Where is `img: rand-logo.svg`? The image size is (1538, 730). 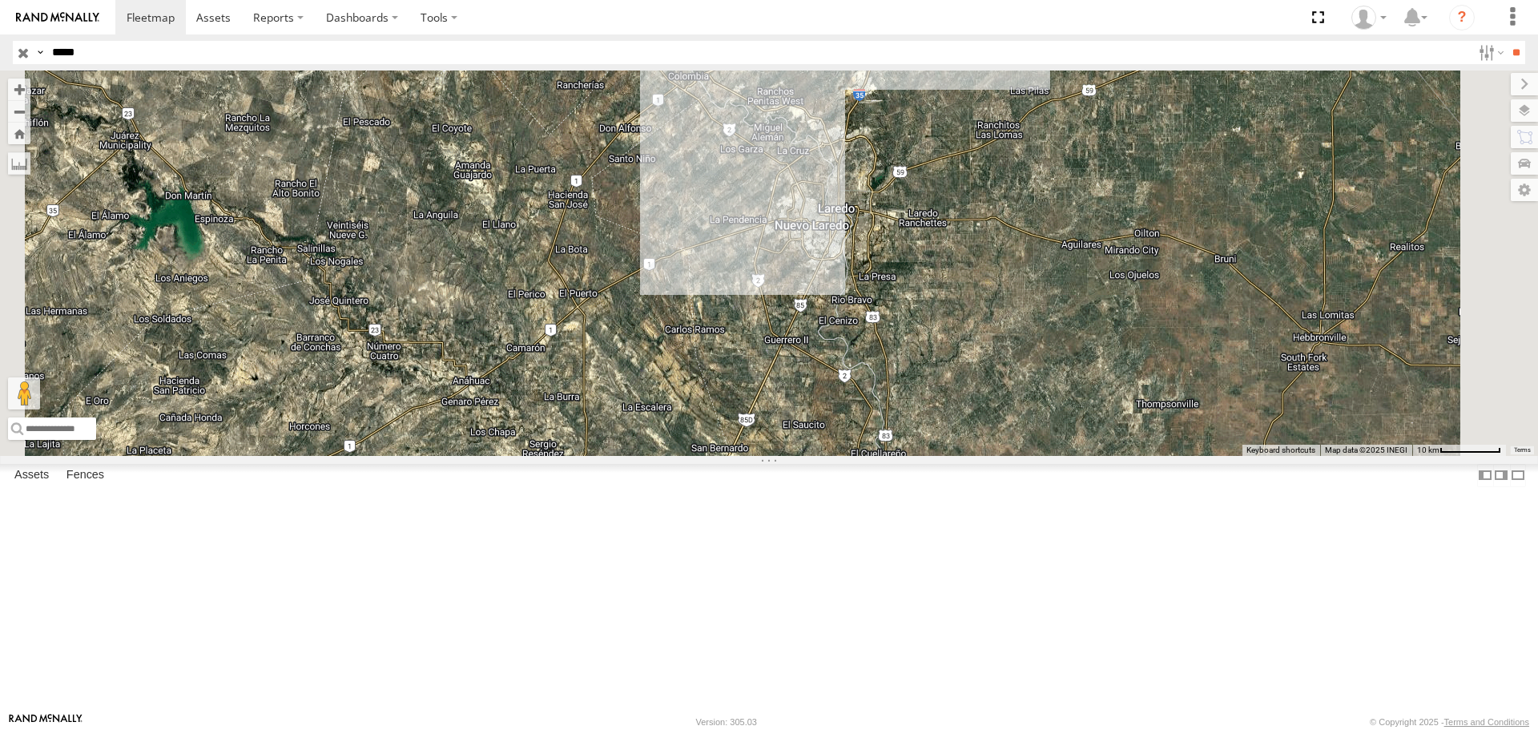
img: rand-logo.svg is located at coordinates (58, 18).